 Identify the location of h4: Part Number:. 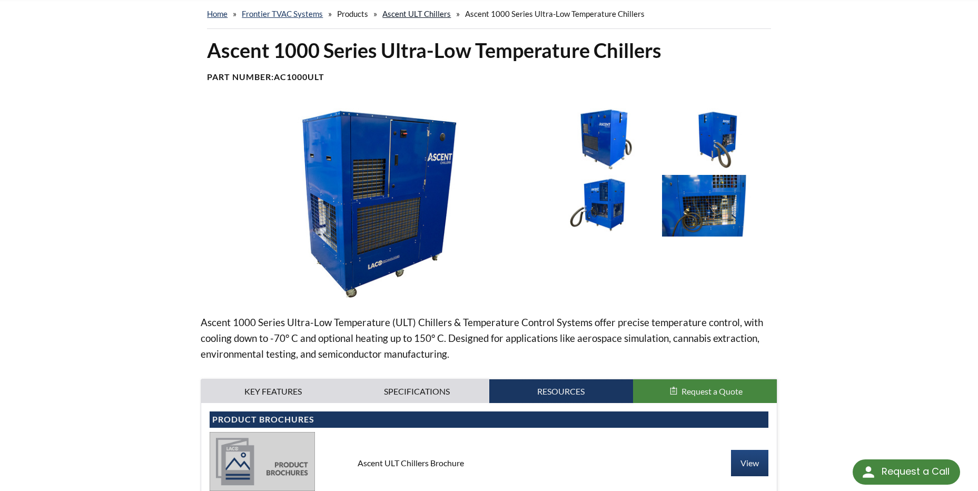
(489, 77).